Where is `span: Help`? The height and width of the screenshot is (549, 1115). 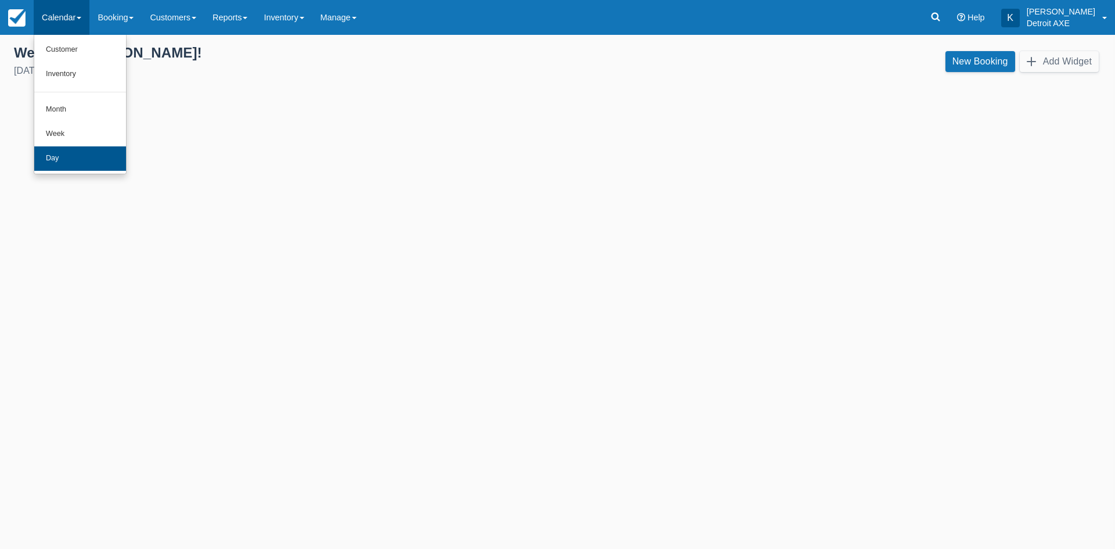
span: Help is located at coordinates (976, 17).